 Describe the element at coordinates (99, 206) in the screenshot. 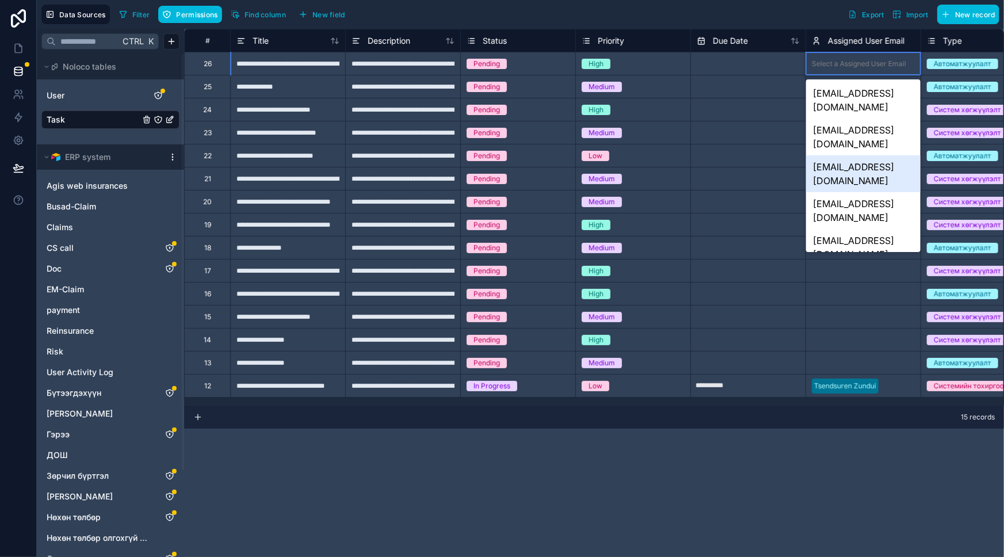

I see `a: Busad-Claim` at that location.